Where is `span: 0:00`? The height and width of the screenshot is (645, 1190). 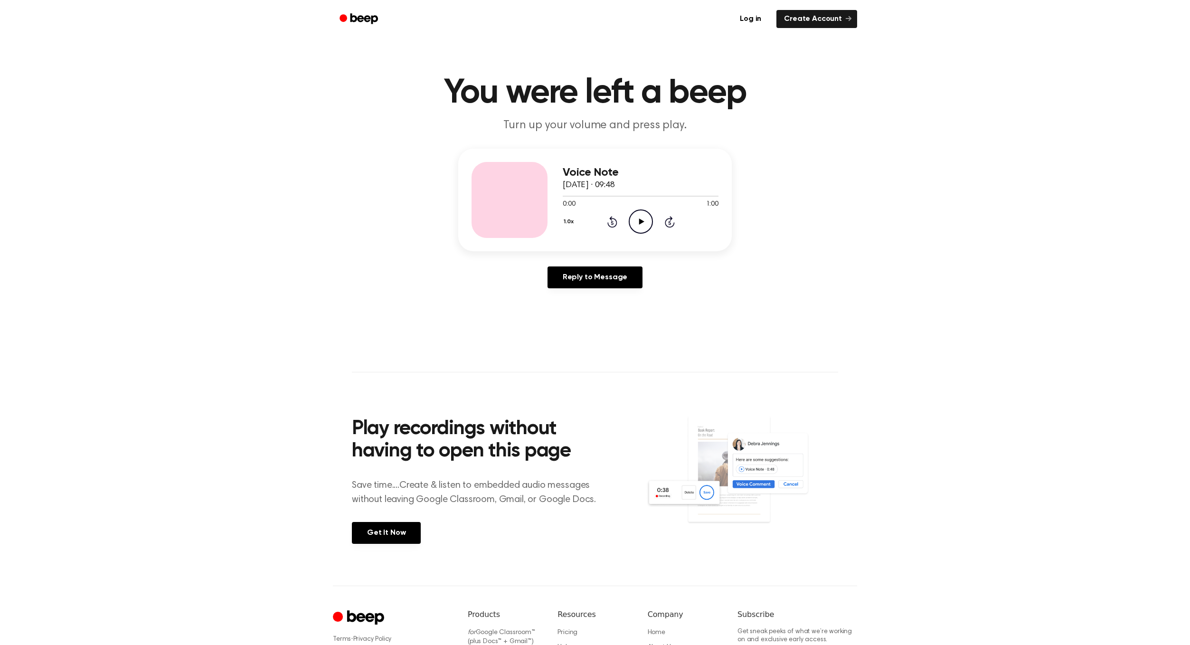 span: 0:00 is located at coordinates (569, 204).